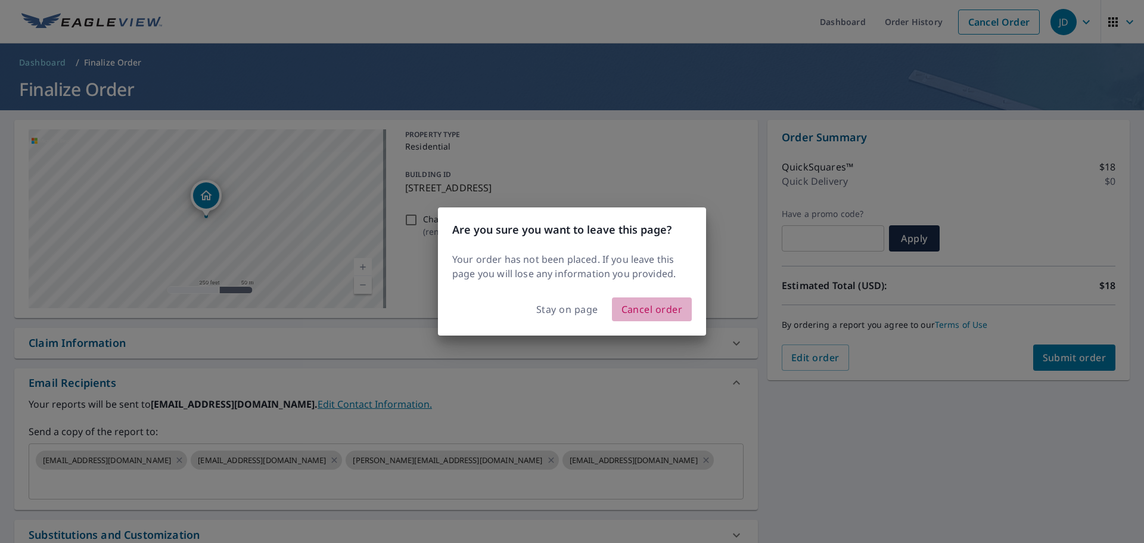 The width and height of the screenshot is (1144, 543). Describe the element at coordinates (572, 266) in the screenshot. I see `p: Your order has not been placed. If you leave this page you will lose any information you provided.` at that location.